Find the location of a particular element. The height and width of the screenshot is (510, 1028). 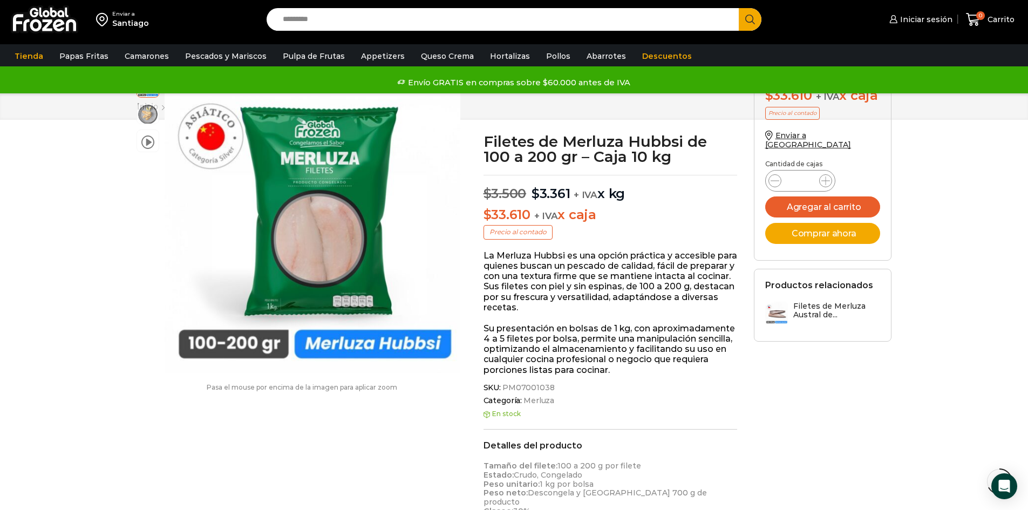

a: Papas Fritas is located at coordinates (84, 56).